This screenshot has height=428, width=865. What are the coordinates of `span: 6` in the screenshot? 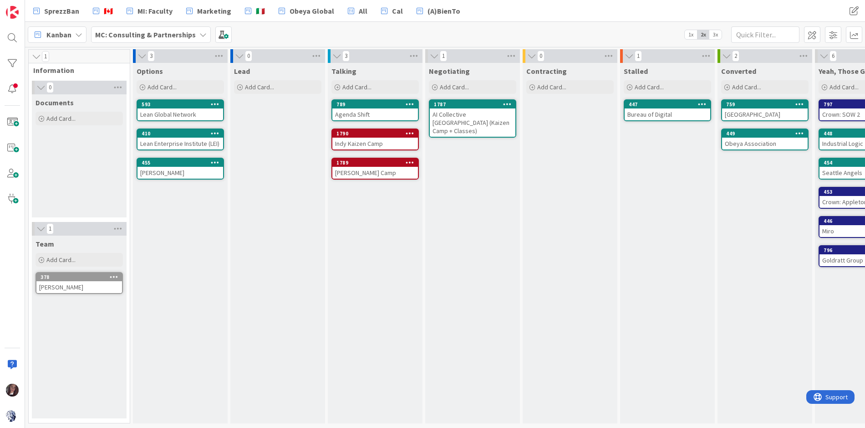 It's located at (833, 56).